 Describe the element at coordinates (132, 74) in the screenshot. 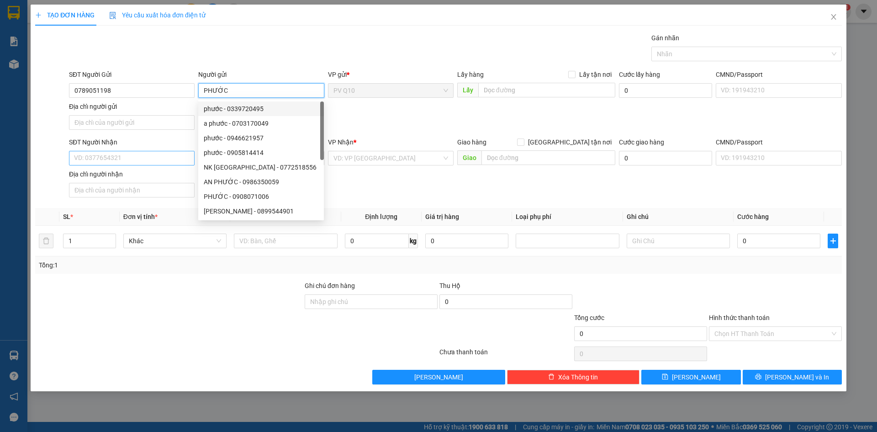

I see `div: SĐT Người Gửi` at that location.